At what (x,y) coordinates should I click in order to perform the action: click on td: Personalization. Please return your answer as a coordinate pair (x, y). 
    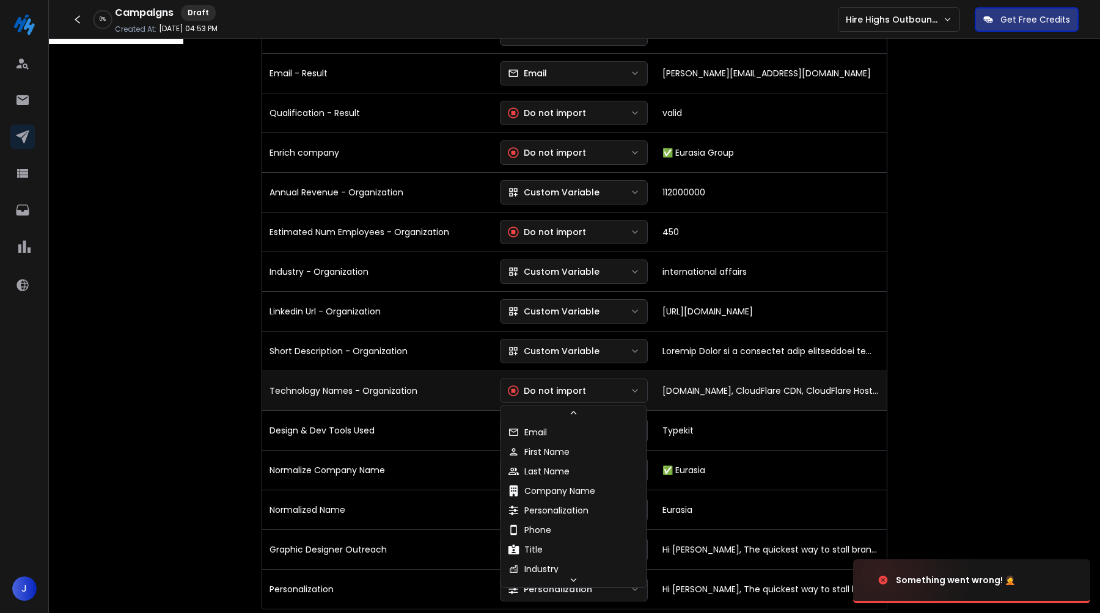
    Looking at the image, I should click on (377, 589).